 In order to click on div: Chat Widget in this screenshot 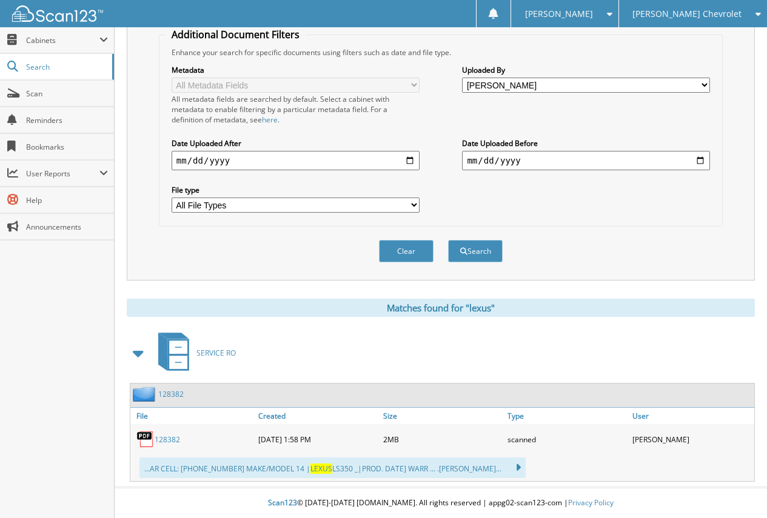, I will do `click(737, 489)`.